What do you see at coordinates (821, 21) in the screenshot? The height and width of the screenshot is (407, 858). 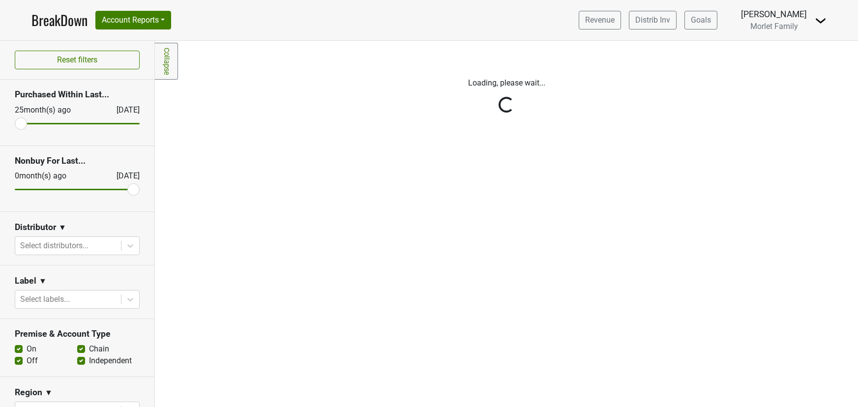 I see `img: Dropdown Menu` at bounding box center [821, 21].